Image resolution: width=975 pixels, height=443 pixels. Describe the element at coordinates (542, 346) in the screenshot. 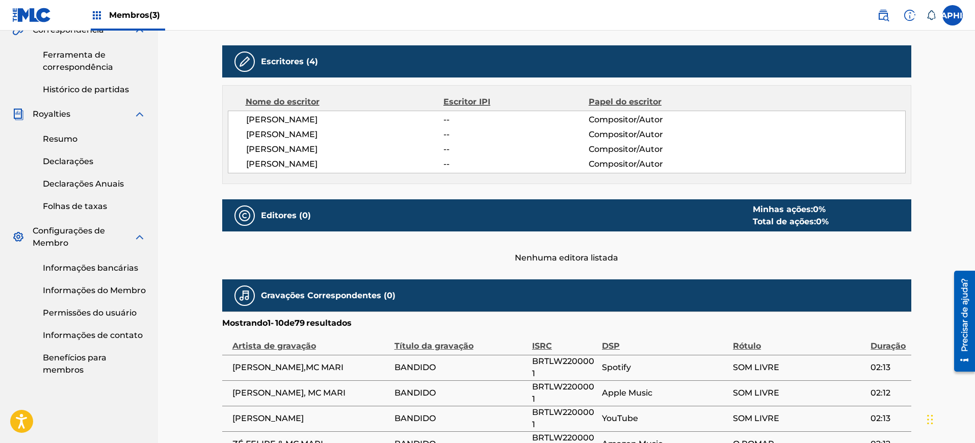

I see `font: ISRC` at that location.